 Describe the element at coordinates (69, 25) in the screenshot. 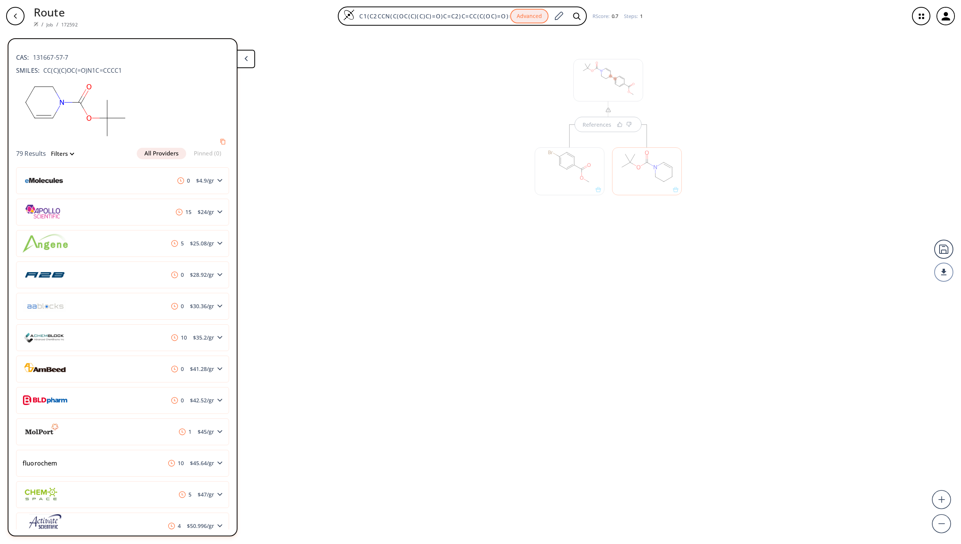

I see `a: 172592` at that location.